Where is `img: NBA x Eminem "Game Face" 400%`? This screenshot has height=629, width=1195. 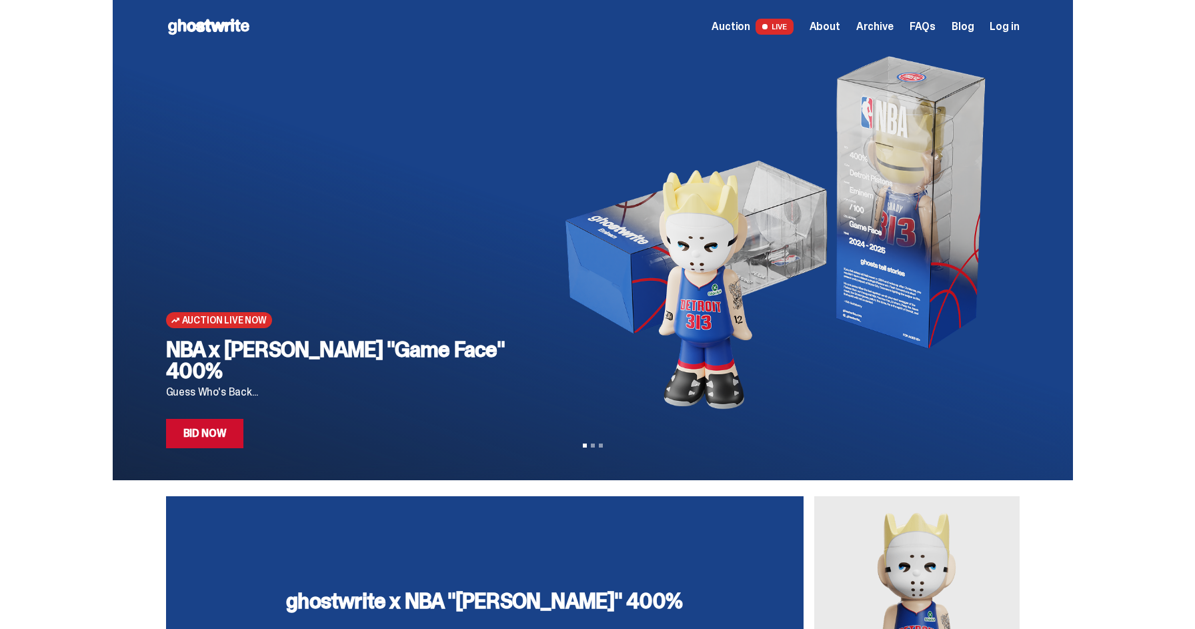
img: NBA x Eminem "Game Face" 400% is located at coordinates (770, 233).